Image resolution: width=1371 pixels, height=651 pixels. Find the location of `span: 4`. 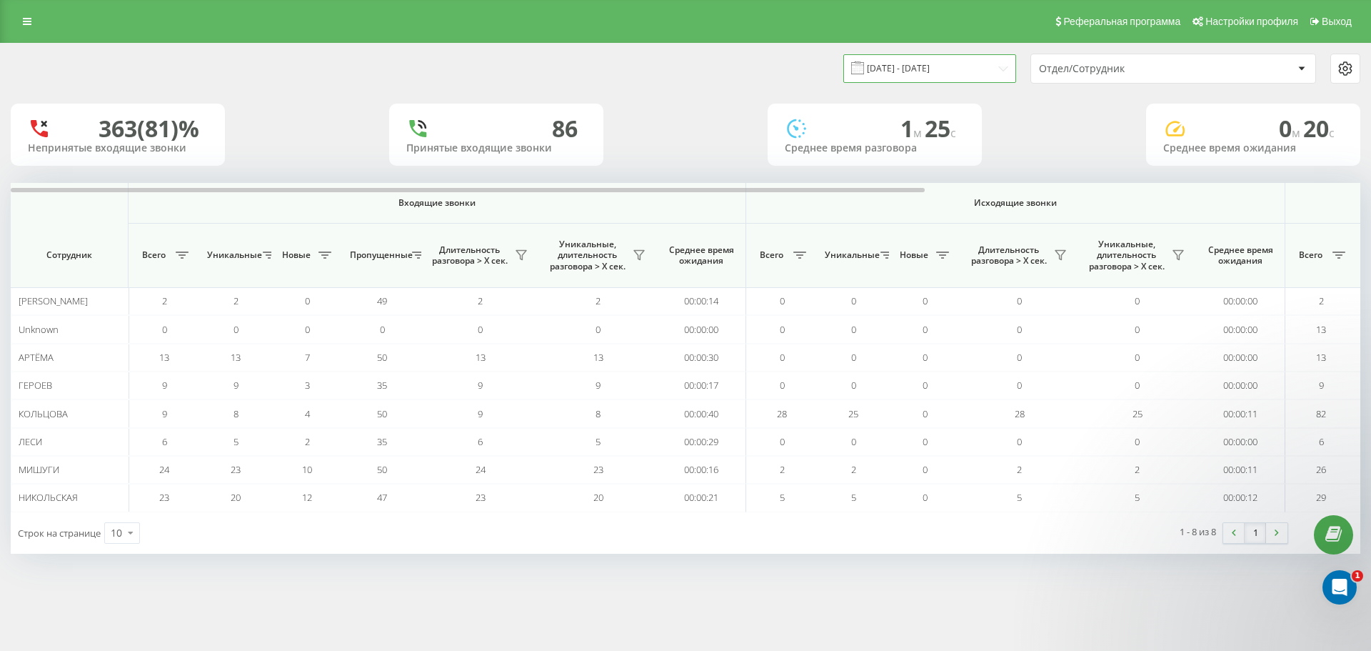

span: 4 is located at coordinates (307, 413).